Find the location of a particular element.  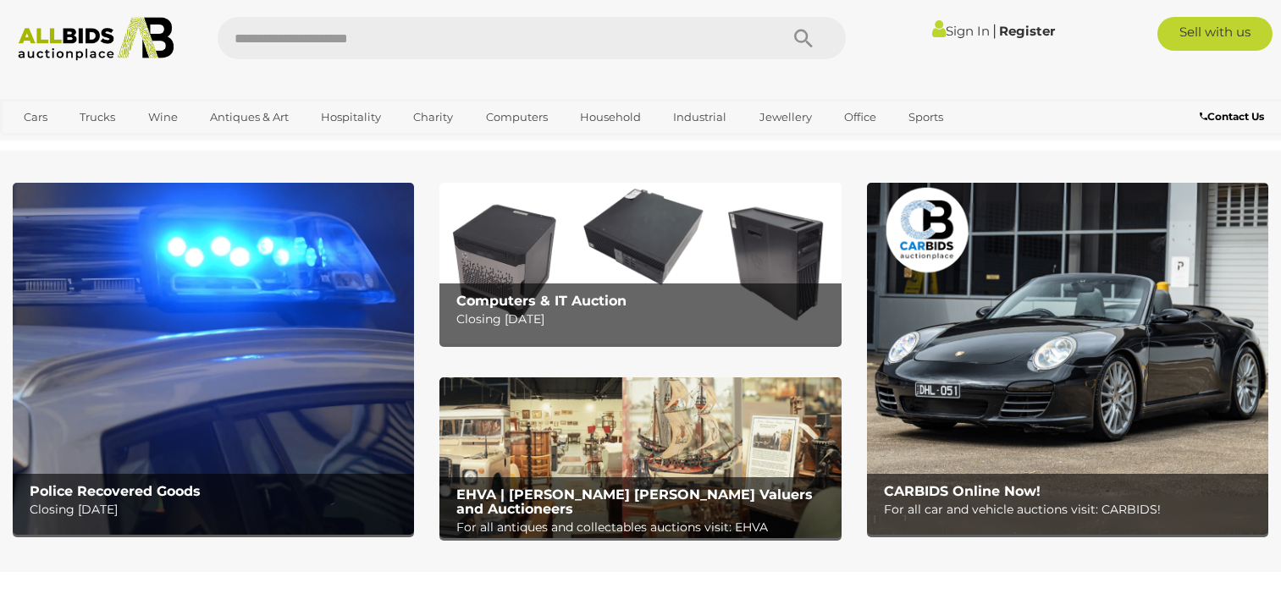

a: Wine is located at coordinates (163, 117).